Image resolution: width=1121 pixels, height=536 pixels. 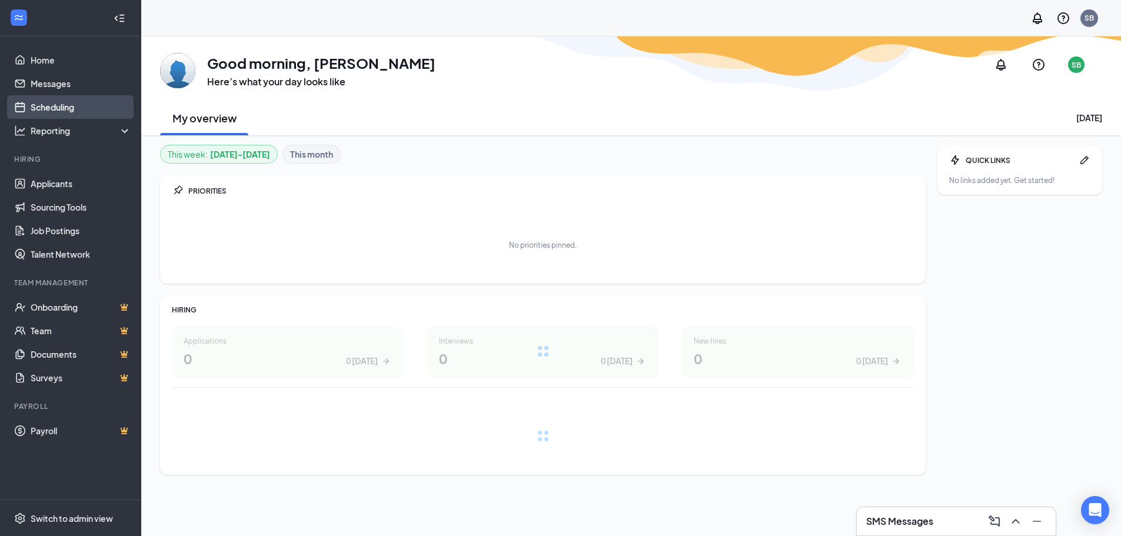 What do you see at coordinates (71, 159) in the screenshot?
I see `div: Hiring` at bounding box center [71, 159].